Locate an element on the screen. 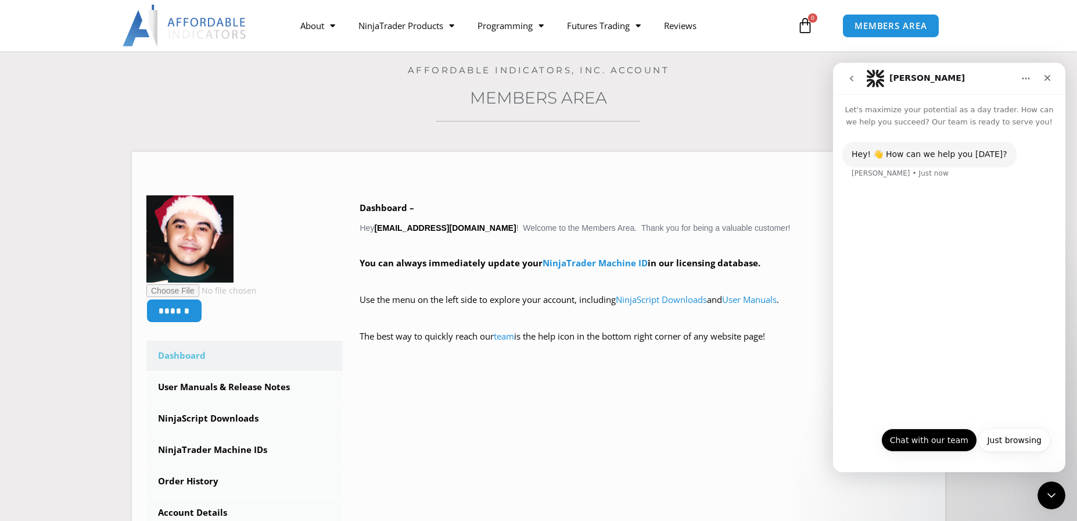  a: NinjaTrader Machine IDs is located at coordinates (245, 450).